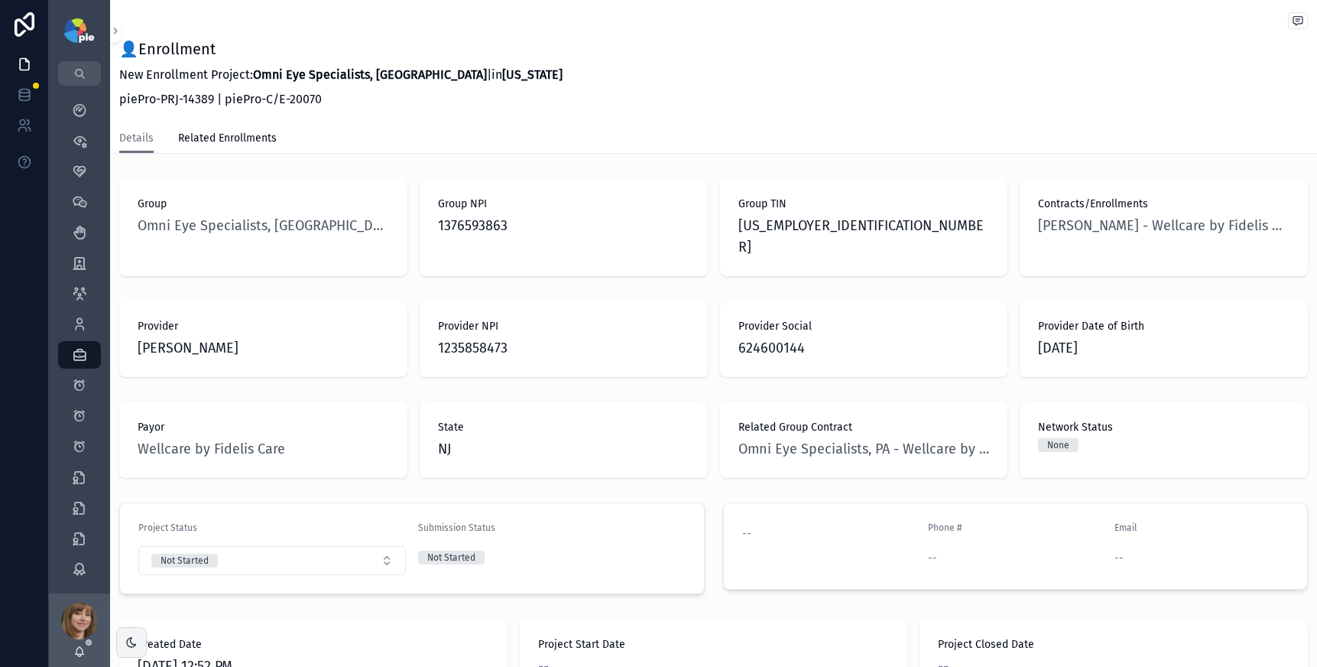 This screenshot has height=667, width=1317. Describe the element at coordinates (263, 427) in the screenshot. I see `span: Payor` at that location.